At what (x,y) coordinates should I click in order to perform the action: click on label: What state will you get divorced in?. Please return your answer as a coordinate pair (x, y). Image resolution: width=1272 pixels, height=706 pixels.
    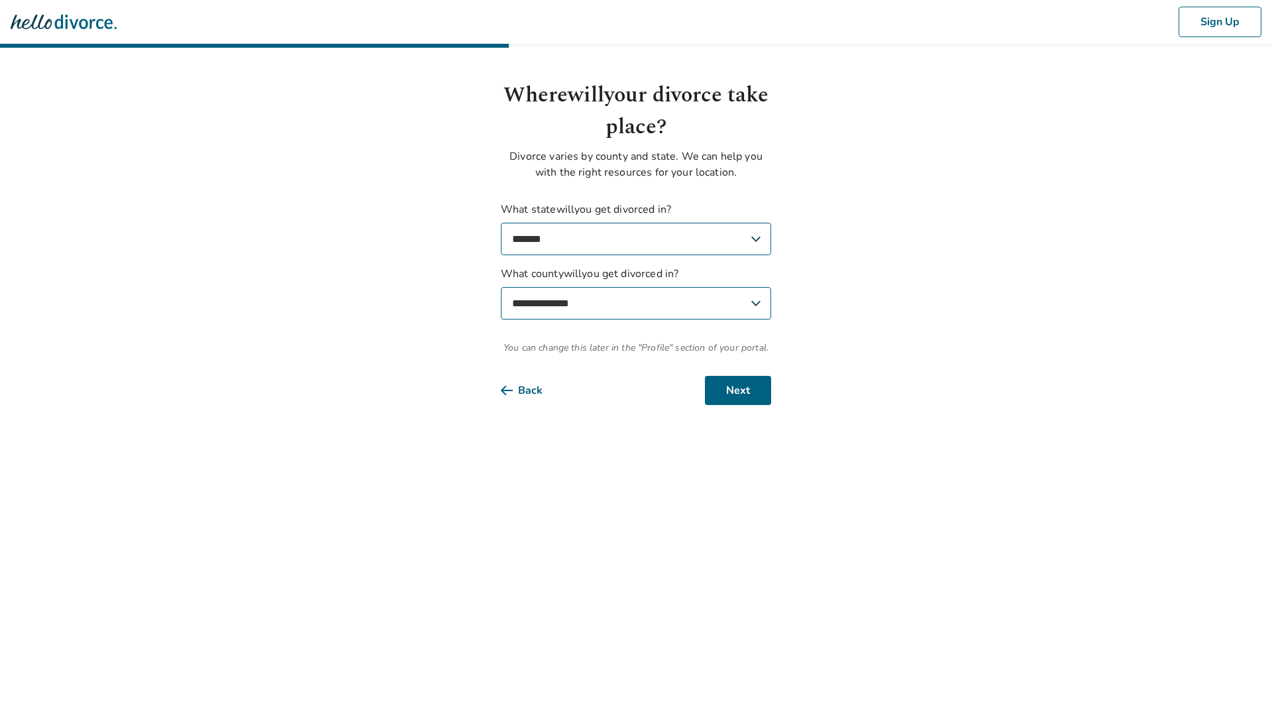
    Looking at the image, I should click on (636, 228).